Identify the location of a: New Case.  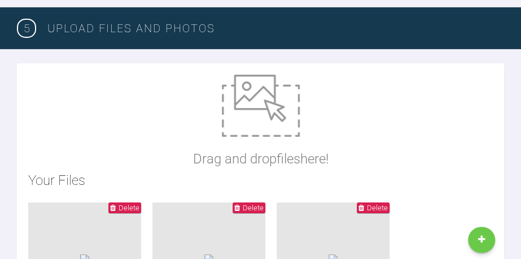
(482, 239).